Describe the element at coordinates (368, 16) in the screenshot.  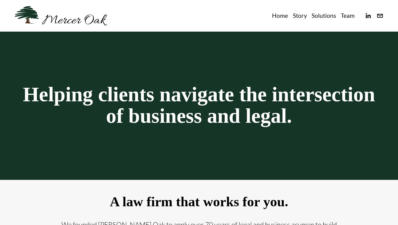
I see `a: linkedin-unauth` at that location.